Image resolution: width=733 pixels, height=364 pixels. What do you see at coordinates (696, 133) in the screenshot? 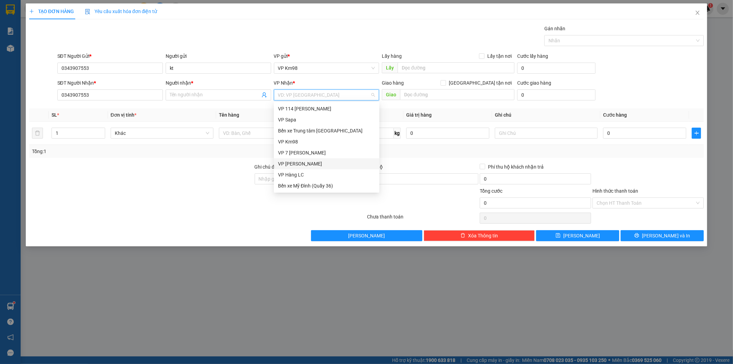
I see `button: plus` at bounding box center [696, 133].